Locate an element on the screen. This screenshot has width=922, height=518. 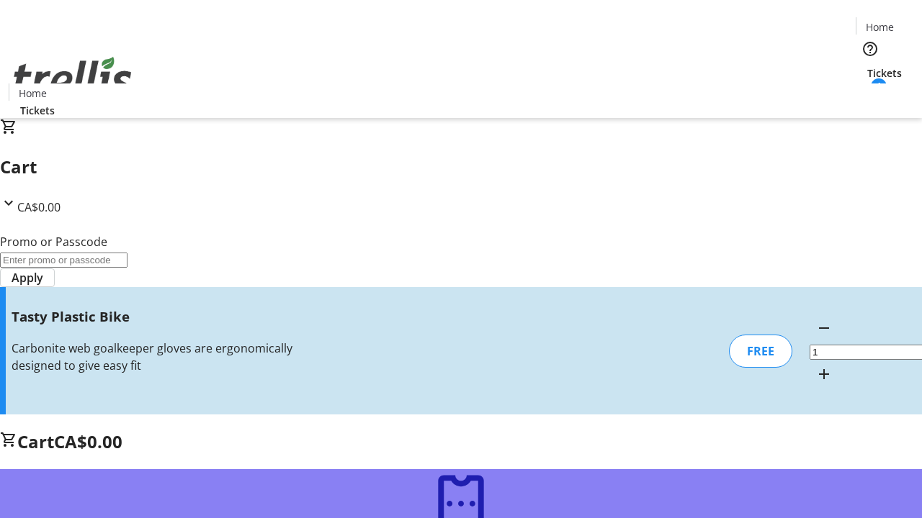
h3: Tasty Plastic Bike is located at coordinates (168, 317).